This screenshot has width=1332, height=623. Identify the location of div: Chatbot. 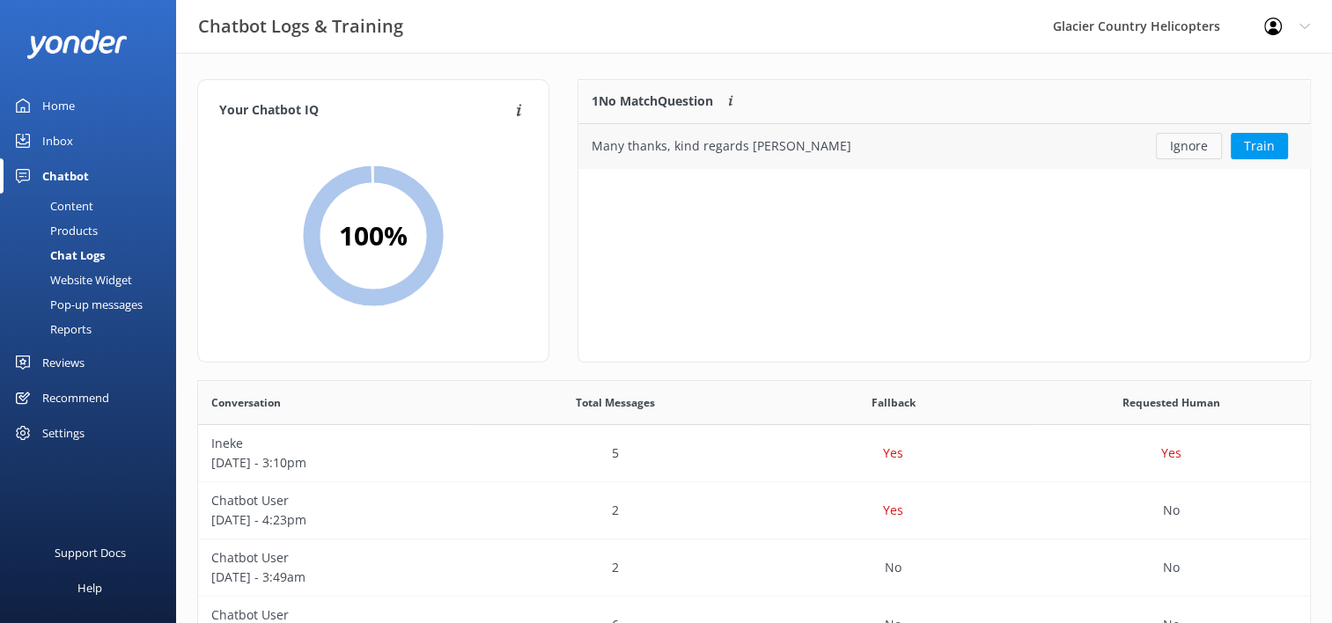
(65, 176).